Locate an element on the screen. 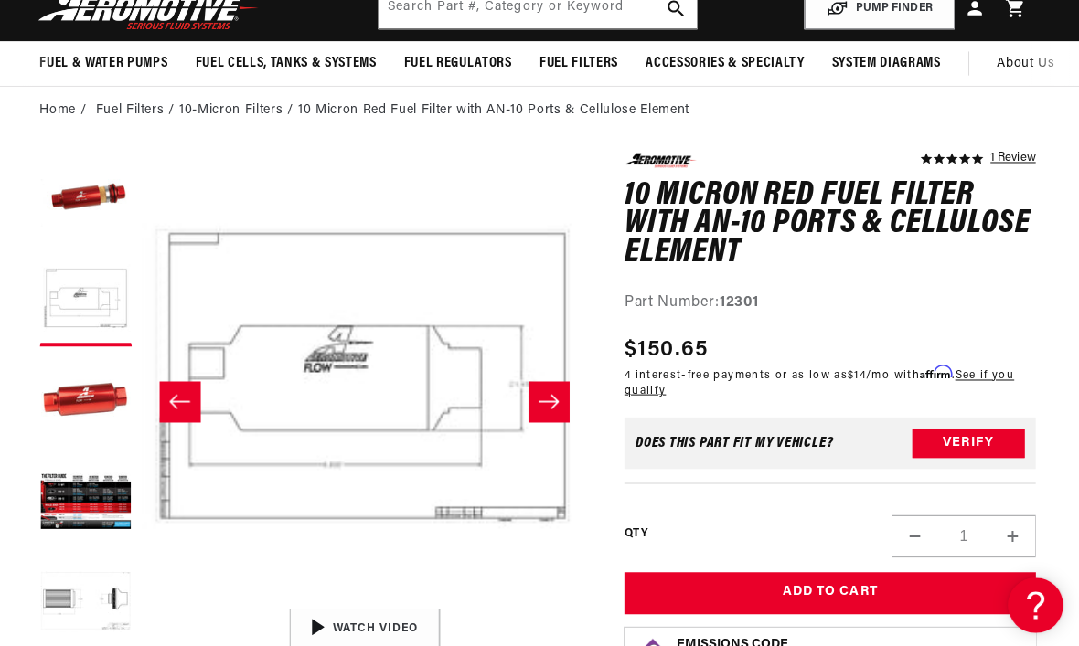 The height and width of the screenshot is (646, 1079). summary: Fuel Regulators is located at coordinates (460, 62).